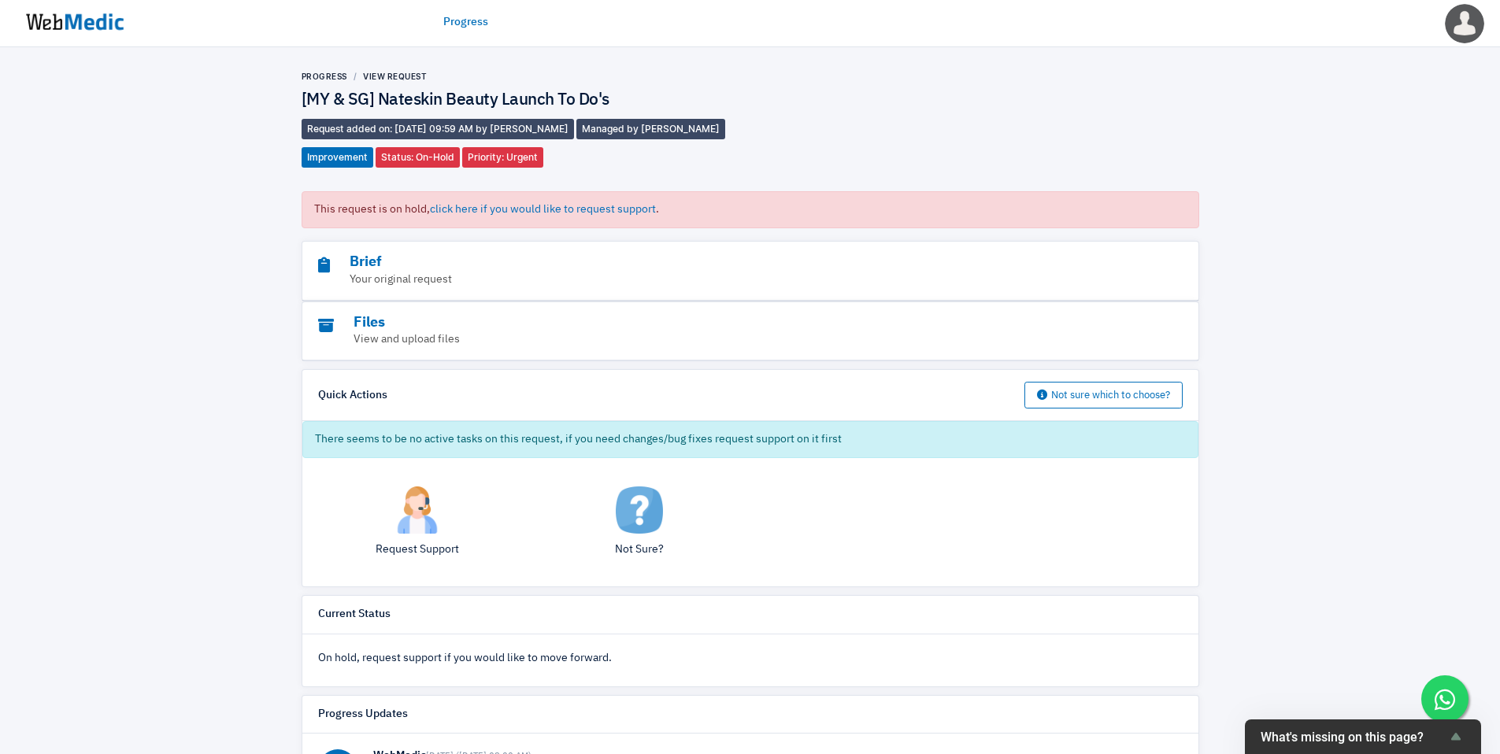  I want to click on p: View and upload files, so click(707, 339).